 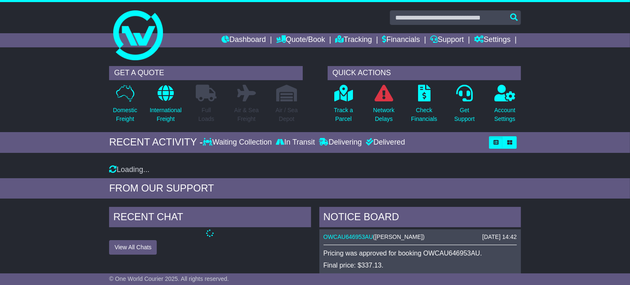 I want to click on div: Delivering, so click(x=340, y=142).